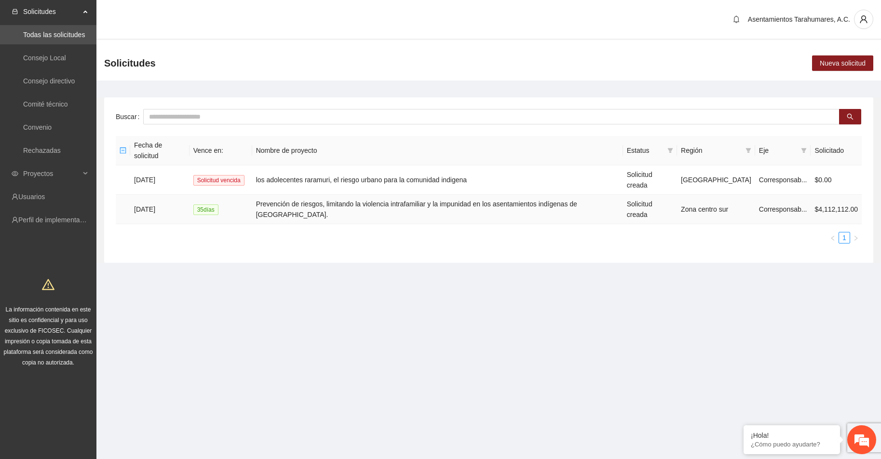 Image resolution: width=881 pixels, height=459 pixels. I want to click on td: $0.00, so click(836, 180).